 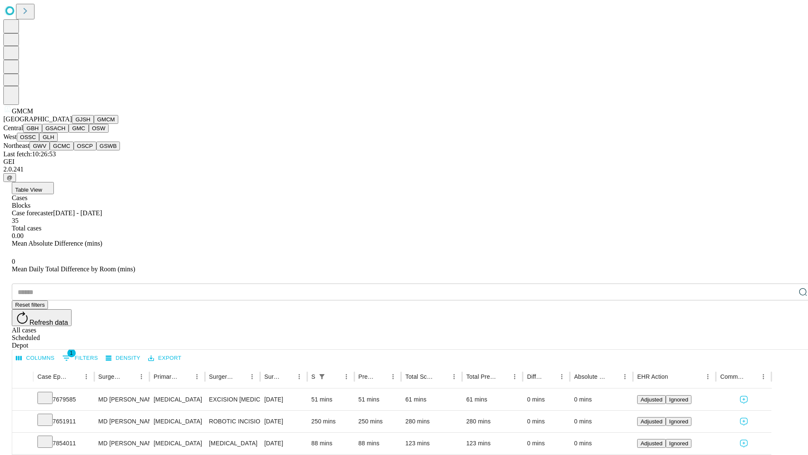 What do you see at coordinates (431, 421) in the screenshot?
I see `div: 280 mins` at bounding box center [431, 421].